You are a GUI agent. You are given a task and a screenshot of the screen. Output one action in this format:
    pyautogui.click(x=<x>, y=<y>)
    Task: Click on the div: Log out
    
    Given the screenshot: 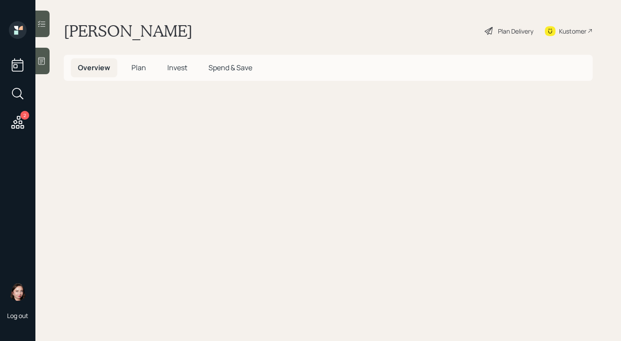 What is the action you would take?
    pyautogui.click(x=18, y=316)
    